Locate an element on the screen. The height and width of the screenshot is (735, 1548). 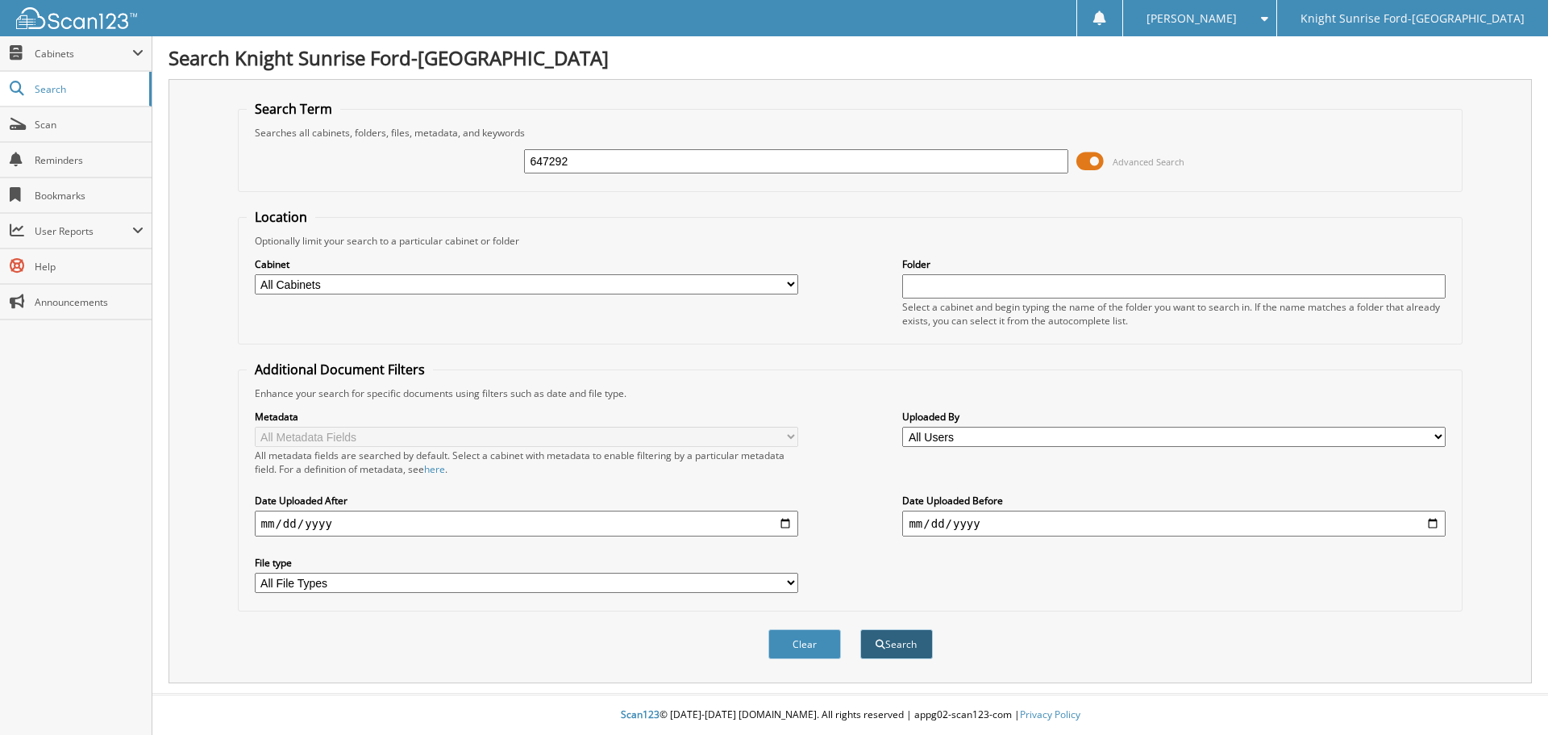
input: start is located at coordinates (527, 523).